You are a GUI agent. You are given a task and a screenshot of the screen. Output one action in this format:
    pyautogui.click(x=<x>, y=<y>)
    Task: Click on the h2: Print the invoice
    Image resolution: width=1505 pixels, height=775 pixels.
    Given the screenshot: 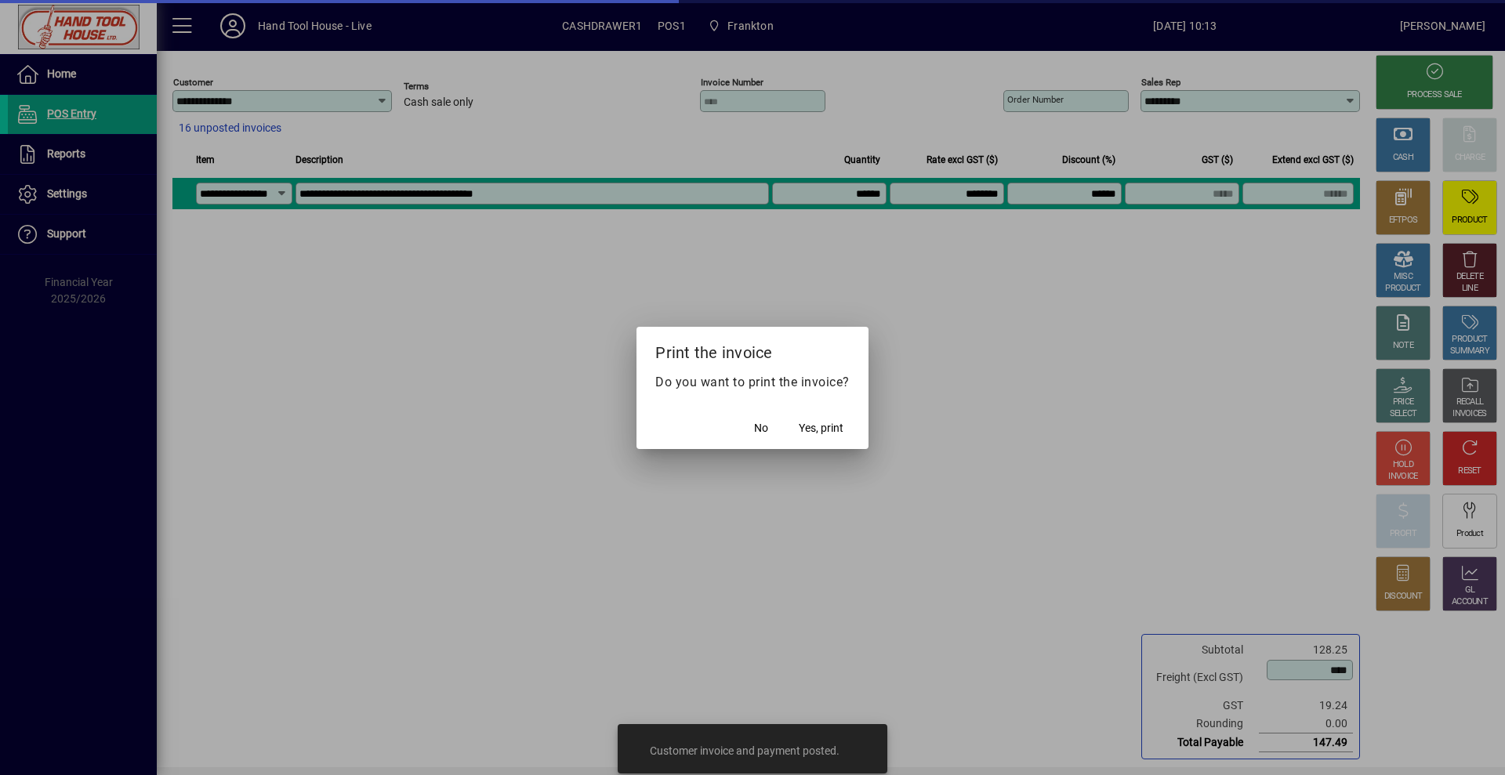 What is the action you would take?
    pyautogui.click(x=753, y=350)
    